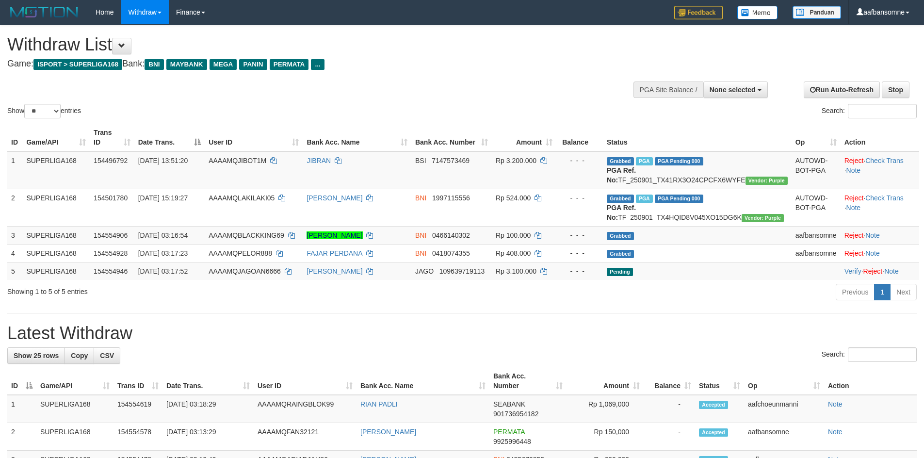  Describe the element at coordinates (579, 137) in the screenshot. I see `th: Balance` at that location.